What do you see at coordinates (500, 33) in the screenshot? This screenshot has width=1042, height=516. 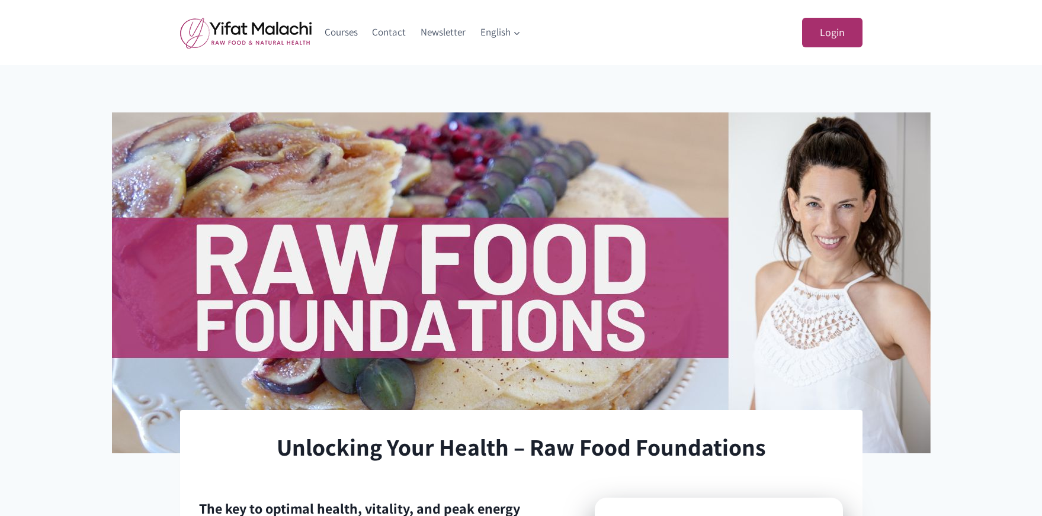 I see `a: English` at bounding box center [500, 33].